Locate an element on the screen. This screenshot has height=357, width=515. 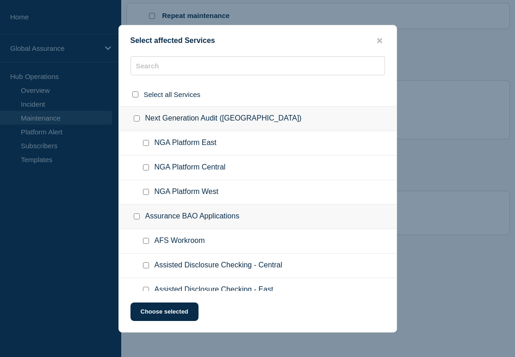
span: NGA Platform East is located at coordinates (185, 143).